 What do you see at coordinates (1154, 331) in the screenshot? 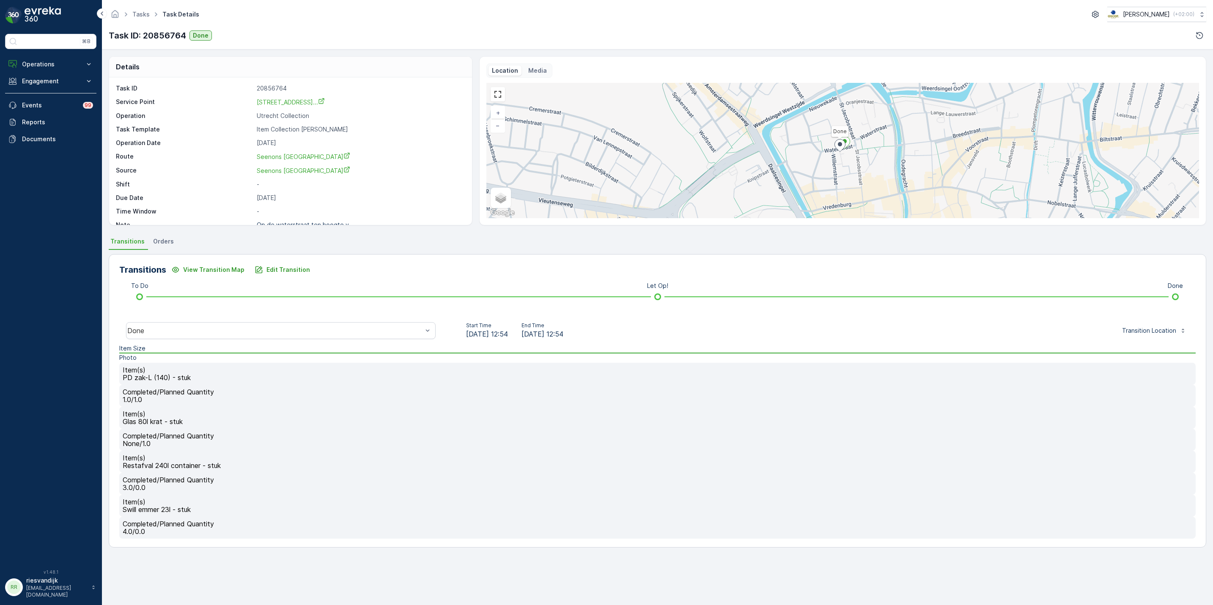
I see `button: Transition Location` at bounding box center [1154, 331].